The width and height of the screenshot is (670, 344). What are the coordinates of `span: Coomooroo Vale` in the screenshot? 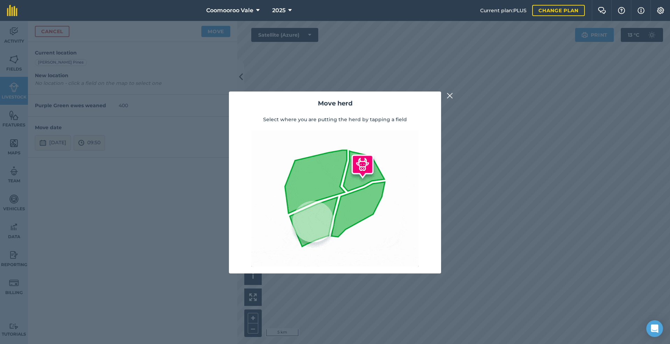 It's located at (230, 10).